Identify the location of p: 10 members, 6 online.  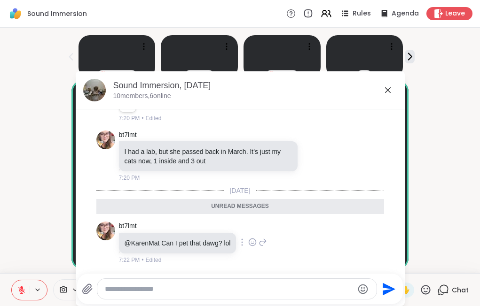
(142, 96).